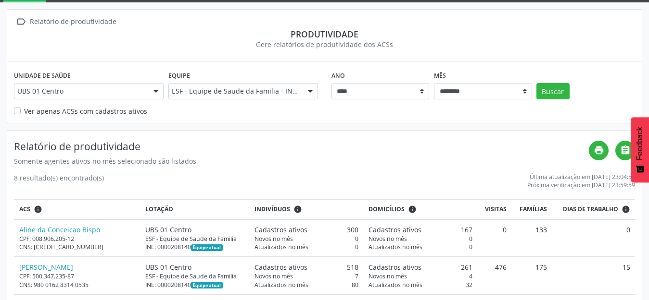 Image resolution: width=649 pixels, height=300 pixels. What do you see at coordinates (420, 267) in the screenshot?
I see `div: 261` at bounding box center [420, 267].